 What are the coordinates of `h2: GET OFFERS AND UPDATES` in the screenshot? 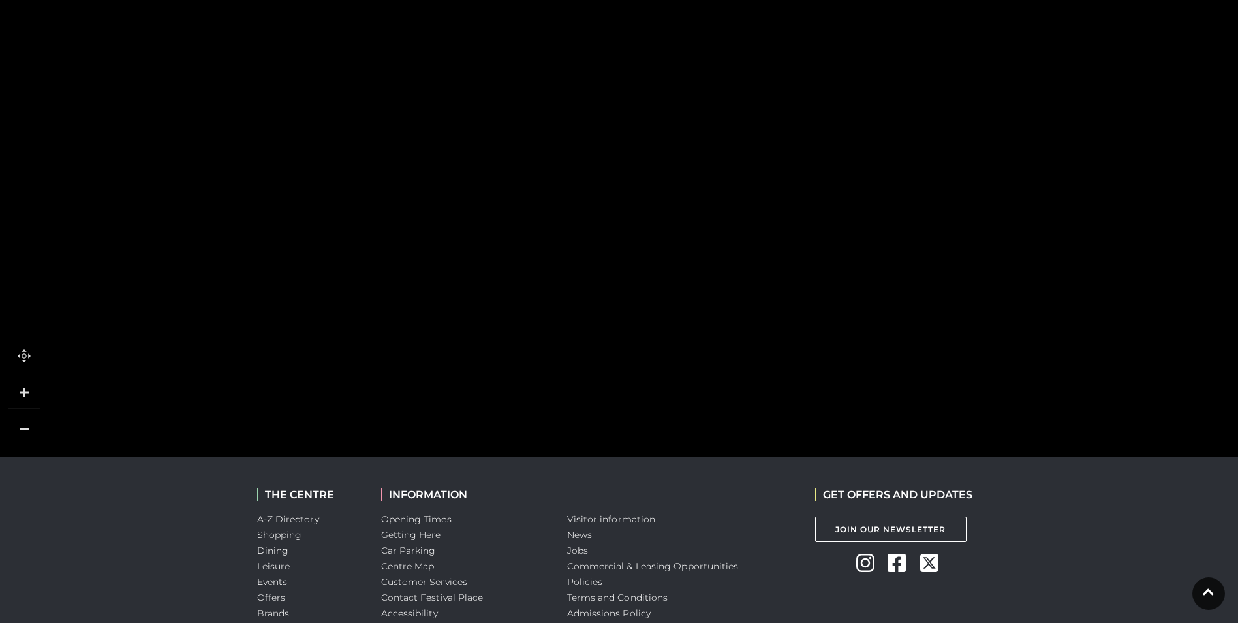 It's located at (893, 494).